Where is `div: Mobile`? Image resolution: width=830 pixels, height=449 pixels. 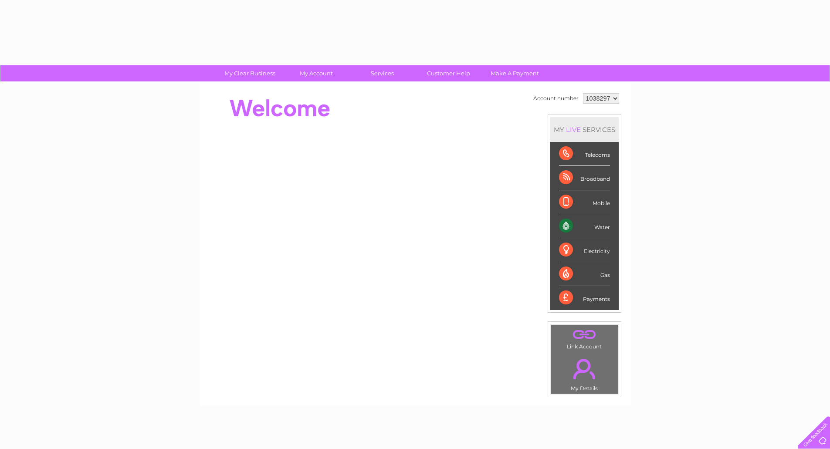
div: Mobile is located at coordinates (585, 202).